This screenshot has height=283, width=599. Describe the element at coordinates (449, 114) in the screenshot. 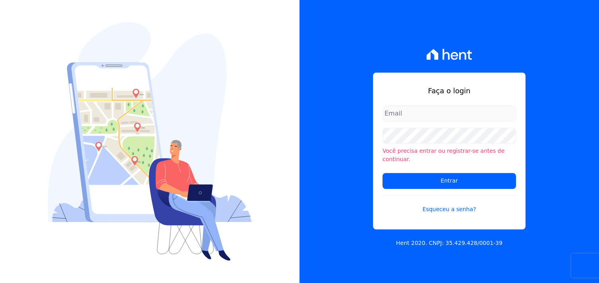

I see `input: Email` at that location.